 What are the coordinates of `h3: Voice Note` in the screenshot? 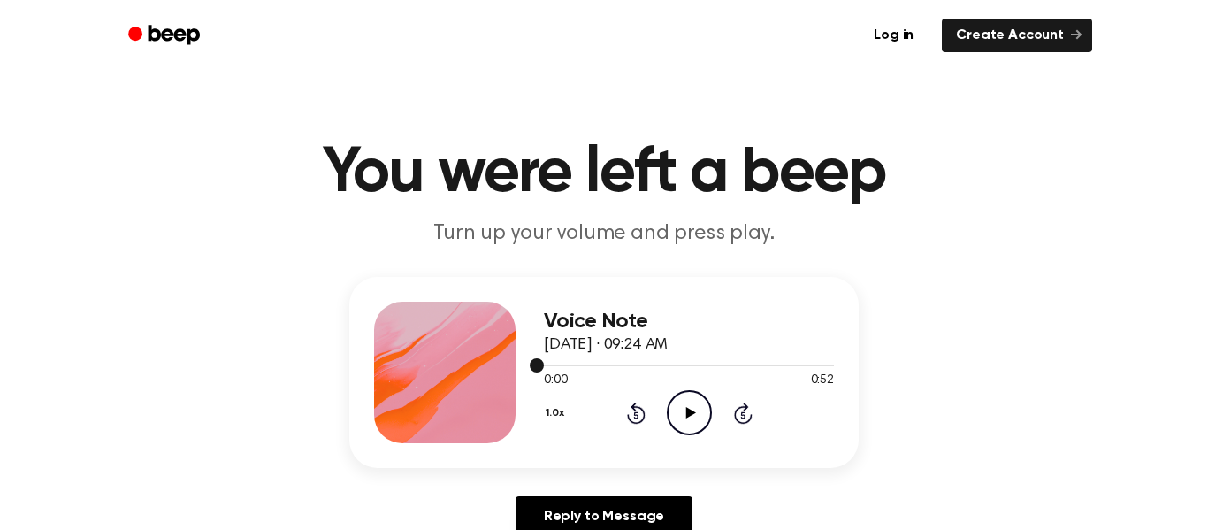 It's located at (689, 321).